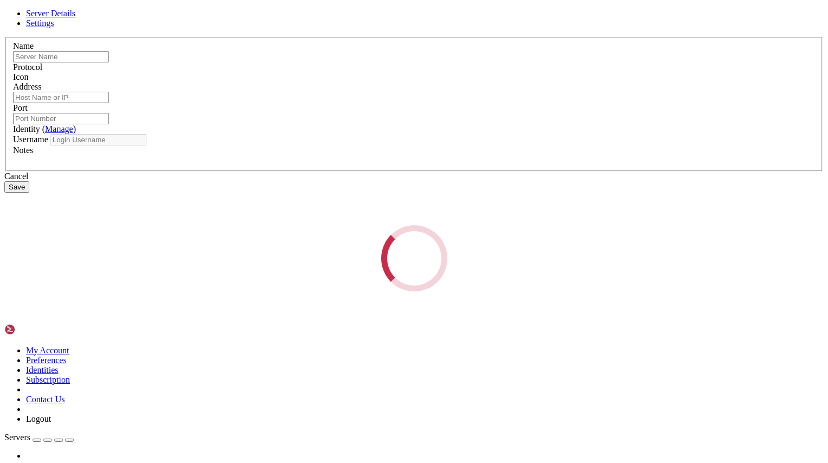 This screenshot has height=463, width=828. What do you see at coordinates (61, 56) in the screenshot?
I see `input: Server Name` at bounding box center [61, 56].